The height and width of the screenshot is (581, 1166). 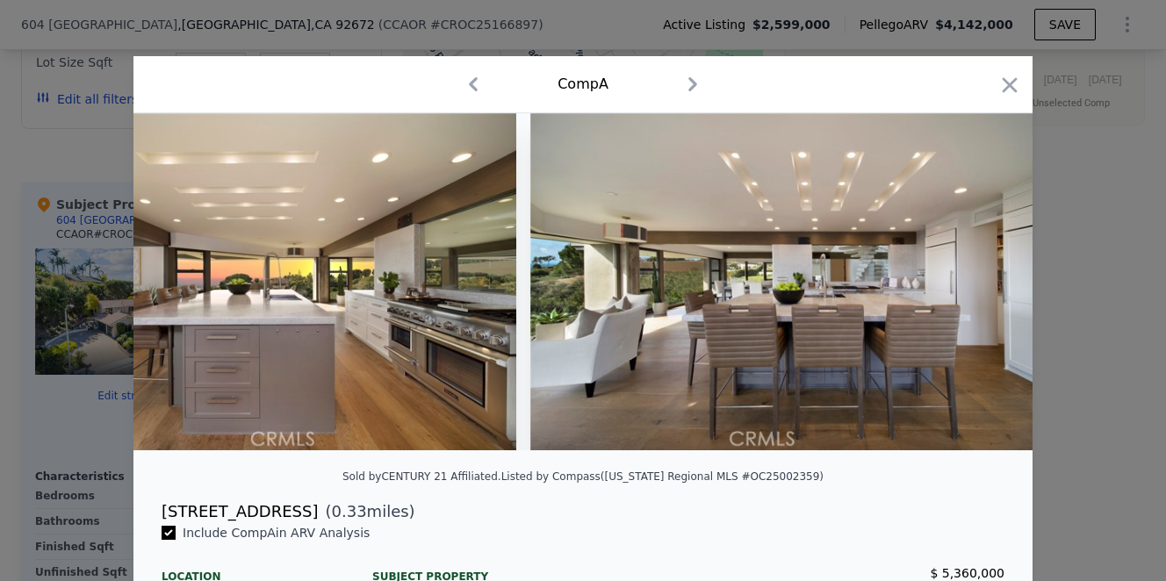 What do you see at coordinates (349, 511) in the screenshot?
I see `span: 0.33` at bounding box center [349, 511].